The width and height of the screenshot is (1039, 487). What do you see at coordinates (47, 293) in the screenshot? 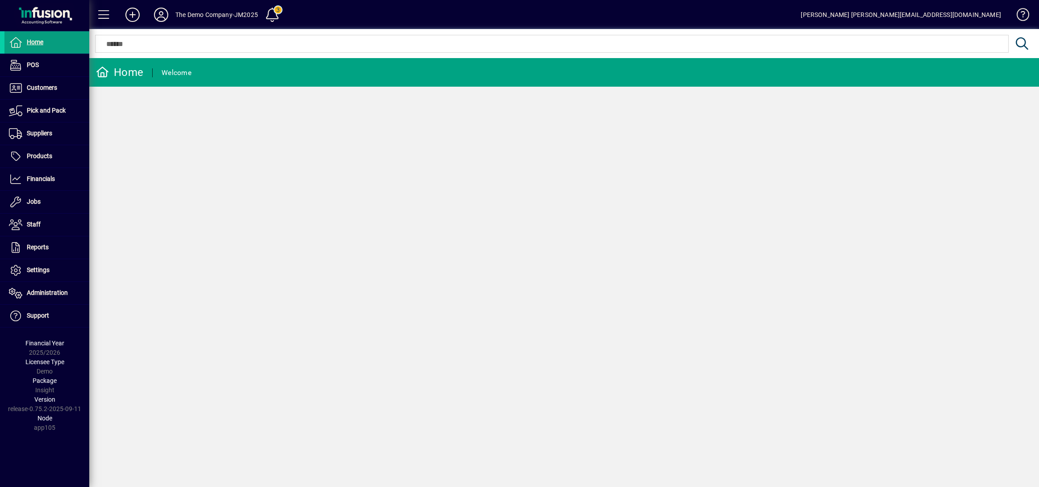
I see `a: Administration` at bounding box center [47, 293].